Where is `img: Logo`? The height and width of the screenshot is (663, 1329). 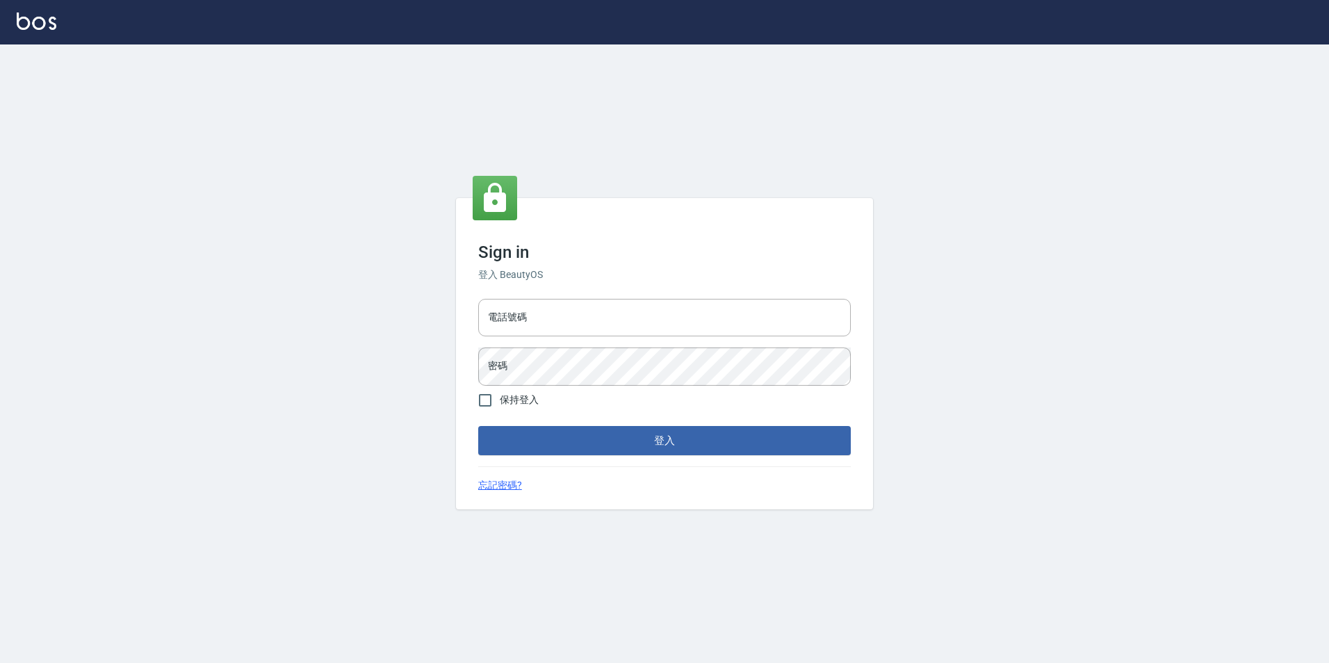 img: Logo is located at coordinates (36, 21).